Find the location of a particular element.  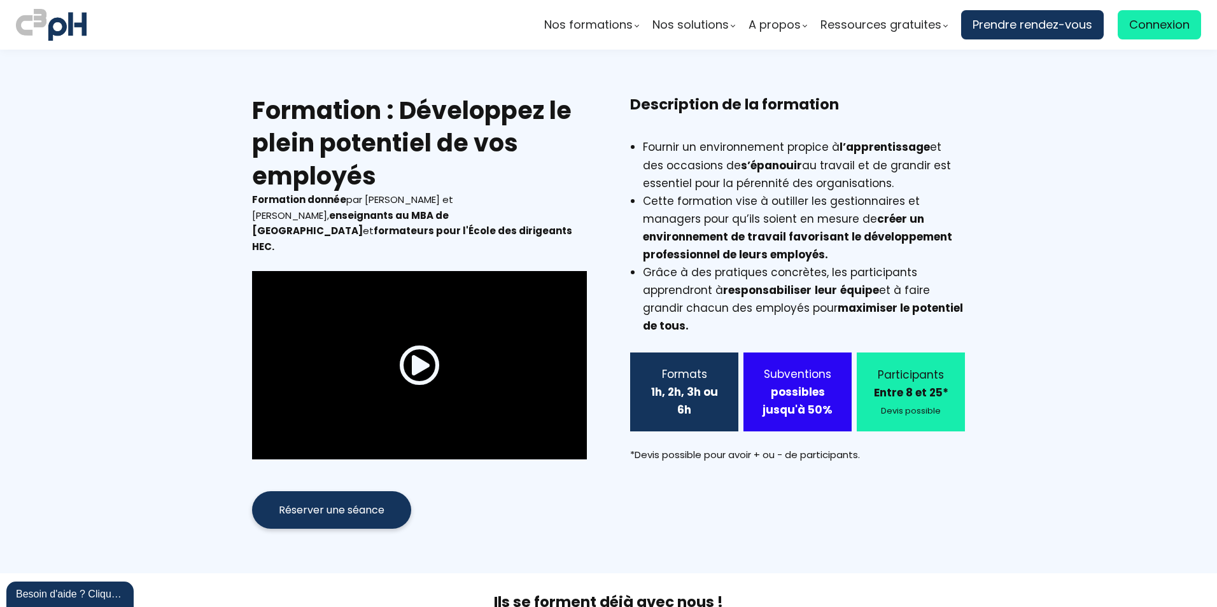

strong: équipe is located at coordinates (859, 290).